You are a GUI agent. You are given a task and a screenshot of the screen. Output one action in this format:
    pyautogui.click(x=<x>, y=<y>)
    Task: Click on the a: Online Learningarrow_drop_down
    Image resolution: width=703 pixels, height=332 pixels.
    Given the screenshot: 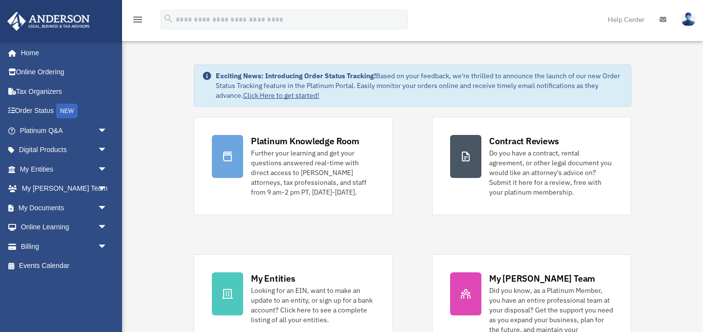 What is the action you would take?
    pyautogui.click(x=64, y=227)
    